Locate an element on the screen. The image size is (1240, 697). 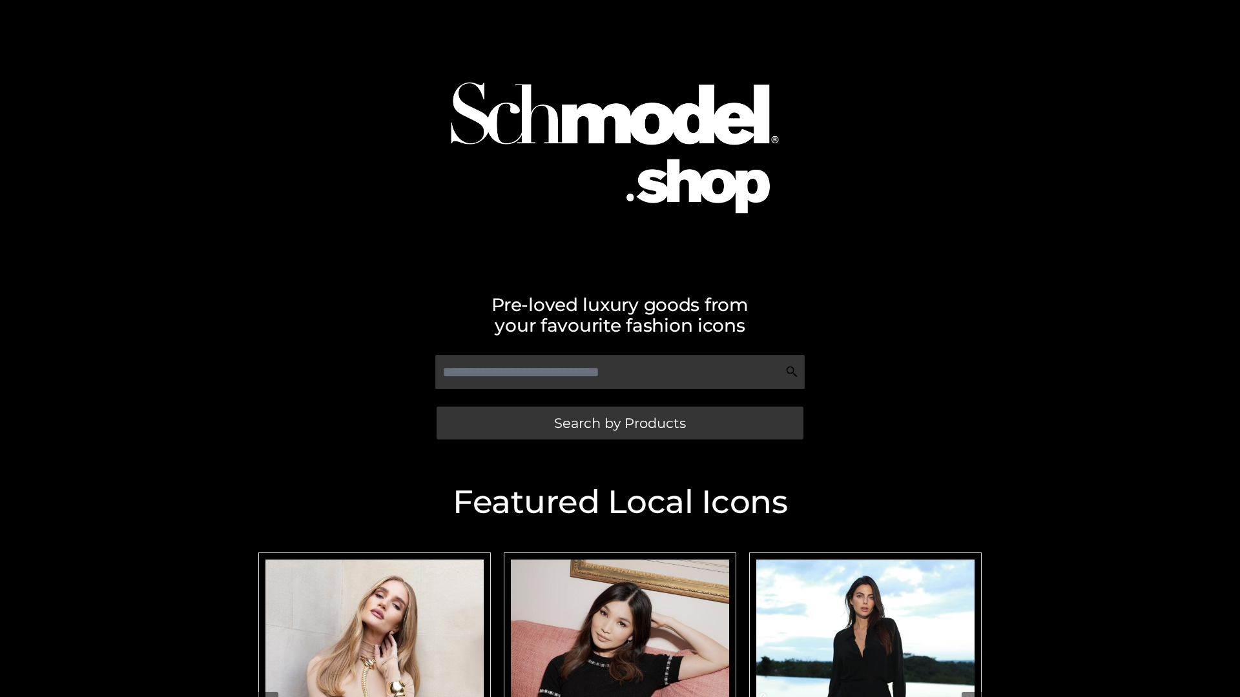
a: Search by Products is located at coordinates (620, 423).